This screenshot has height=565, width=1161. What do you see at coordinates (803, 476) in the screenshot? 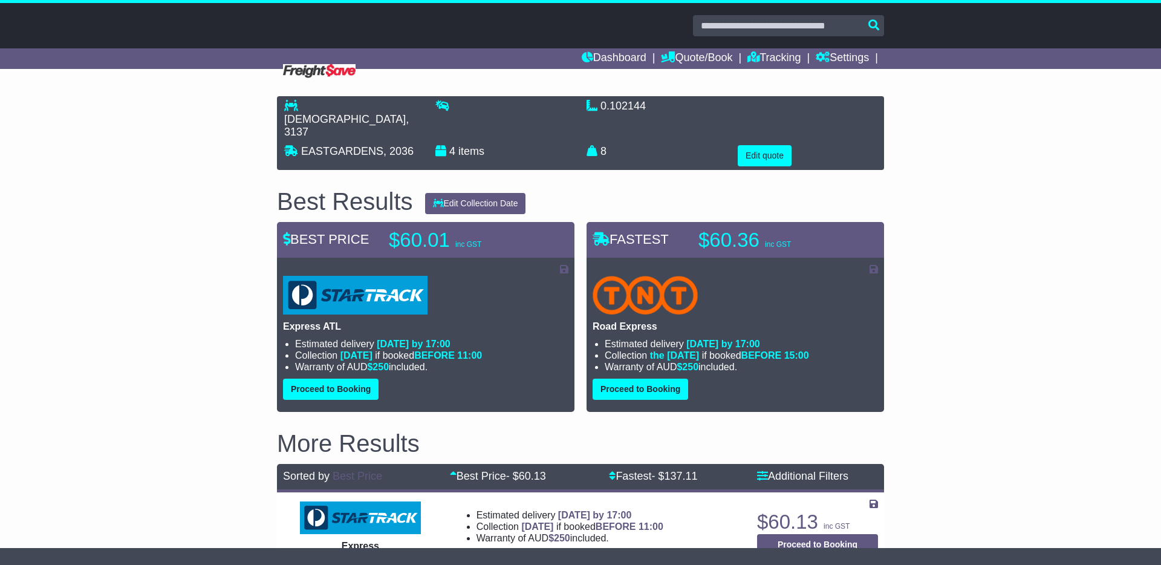
I see `a: Additional Filters` at bounding box center [803, 476].